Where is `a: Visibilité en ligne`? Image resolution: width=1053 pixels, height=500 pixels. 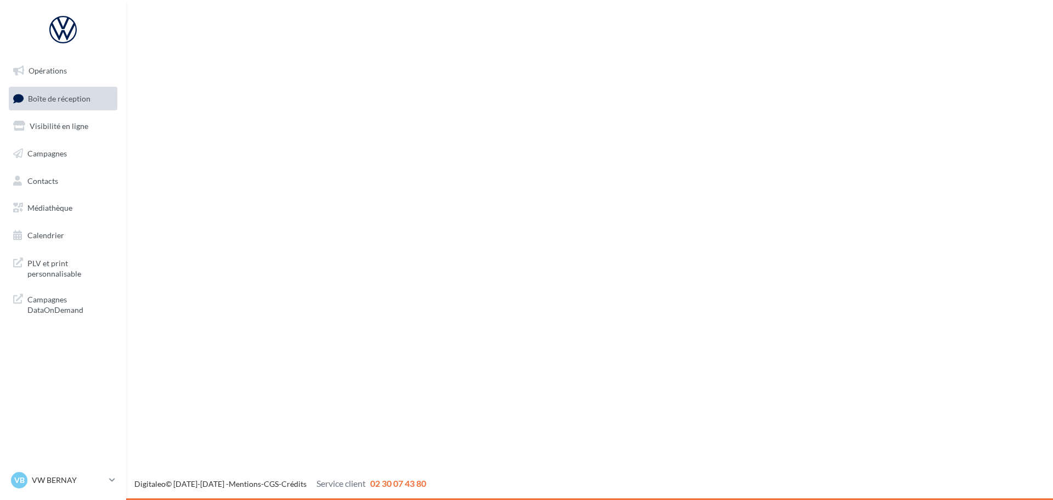
a: Visibilité en ligne is located at coordinates (63, 126).